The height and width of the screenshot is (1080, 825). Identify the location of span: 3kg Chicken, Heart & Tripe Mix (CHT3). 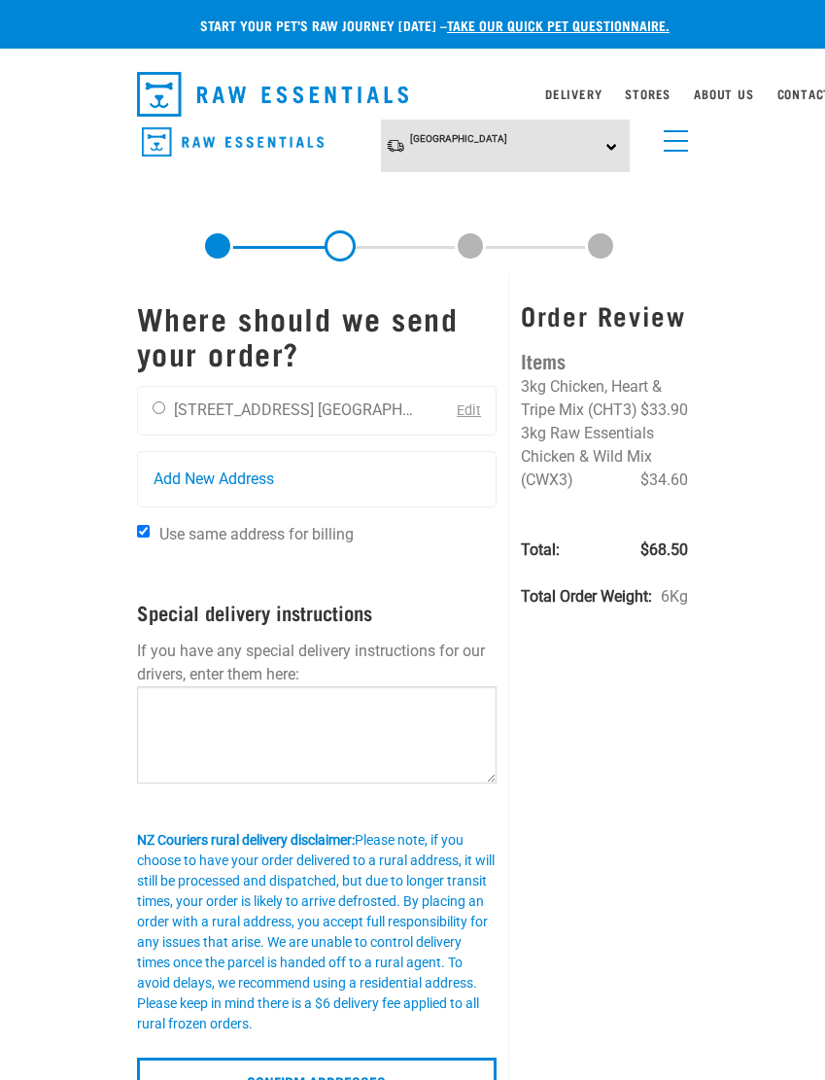
(591, 397).